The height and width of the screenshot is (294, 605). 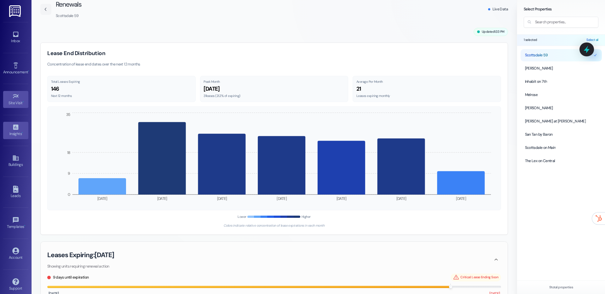 What do you see at coordinates (561, 95) in the screenshot?
I see `button: Melrose` at bounding box center [561, 95].